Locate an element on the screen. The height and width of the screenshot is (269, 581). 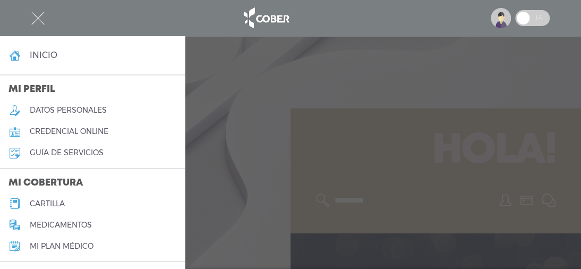
h5: medicamentos is located at coordinates (61, 225).